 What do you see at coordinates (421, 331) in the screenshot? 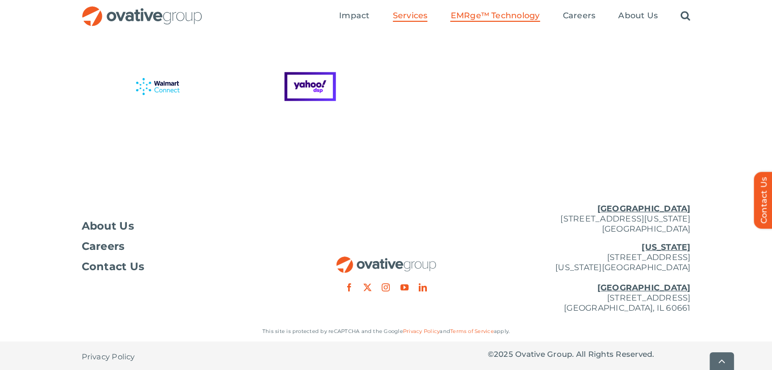
I see `a: Privacy Policy` at bounding box center [421, 331].